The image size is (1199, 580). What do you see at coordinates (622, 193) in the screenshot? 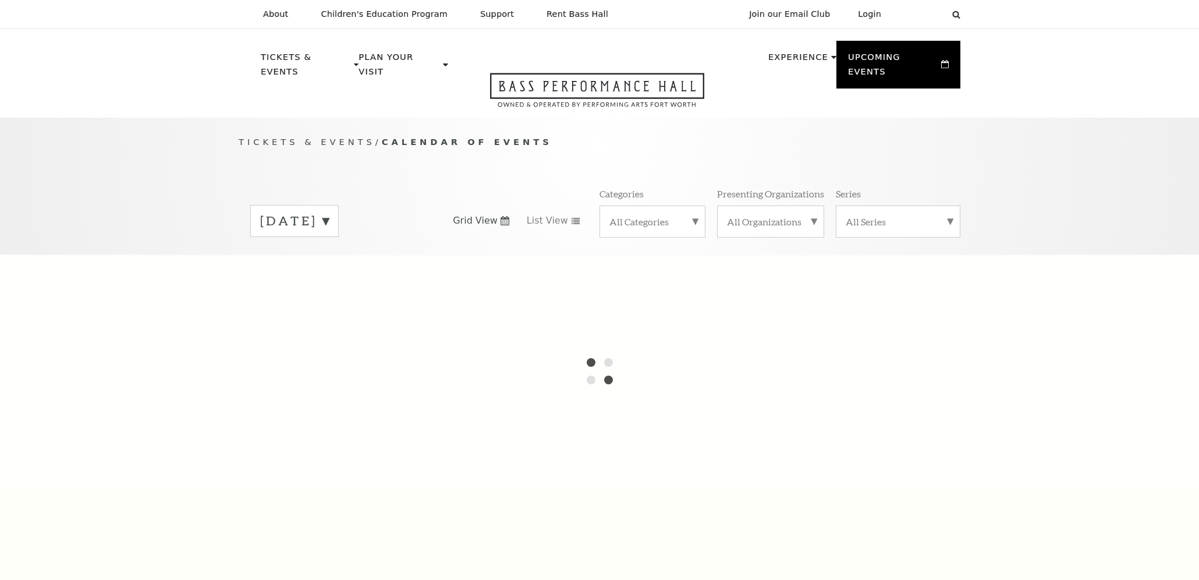
I see `p: Categories` at bounding box center [622, 193].